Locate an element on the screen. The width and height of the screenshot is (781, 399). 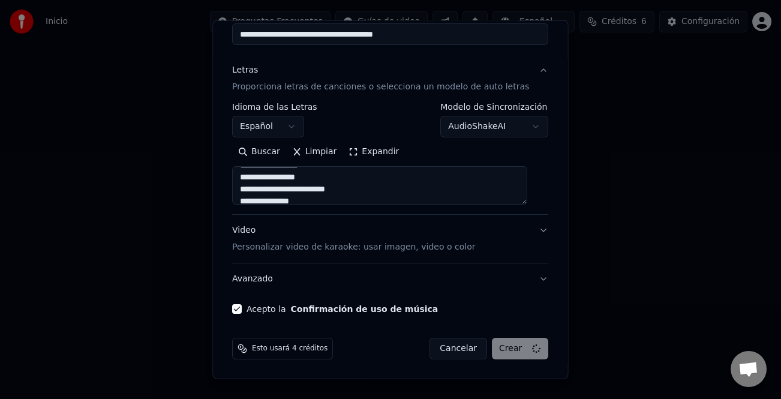
button: Expandir is located at coordinates (374, 152).